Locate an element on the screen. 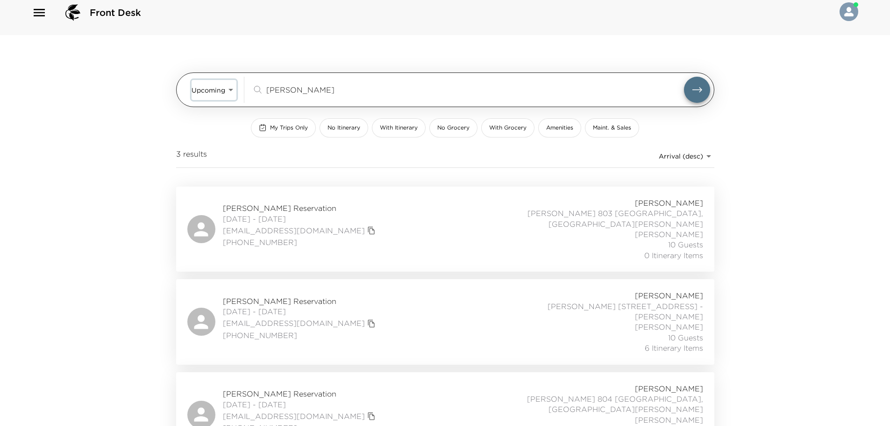 This screenshot has width=890, height=426. img: logo is located at coordinates (73, 13).